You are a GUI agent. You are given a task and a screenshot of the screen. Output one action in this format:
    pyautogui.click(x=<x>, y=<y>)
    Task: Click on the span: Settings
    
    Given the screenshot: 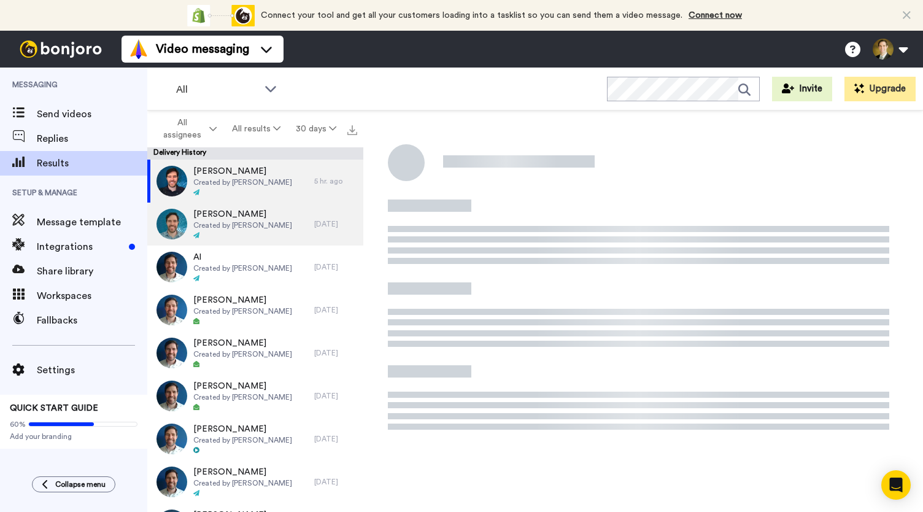 What is the action you would take?
    pyautogui.click(x=92, y=370)
    